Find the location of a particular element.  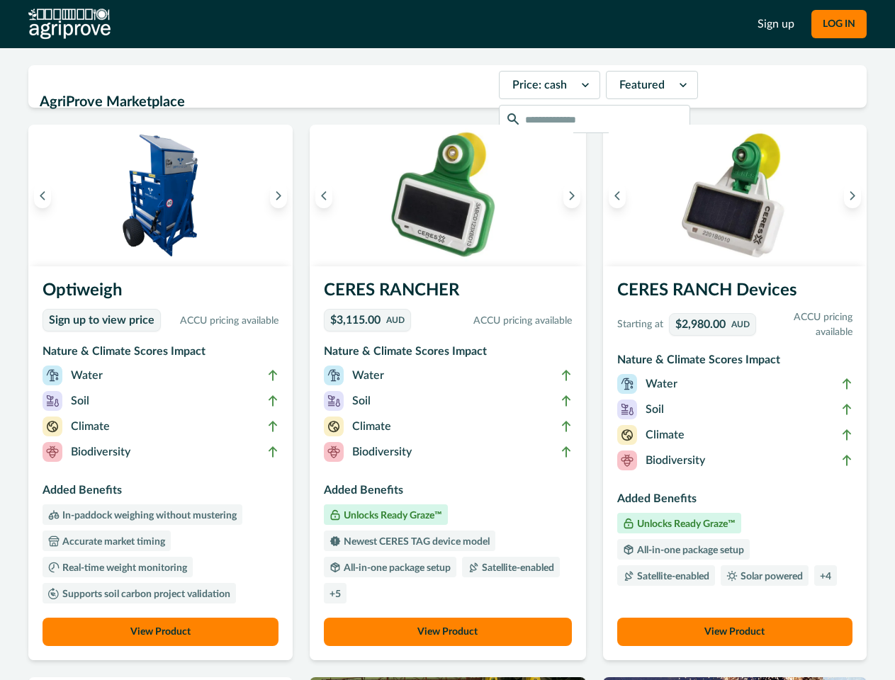

h3: CERES RANCHER is located at coordinates (448, 293).